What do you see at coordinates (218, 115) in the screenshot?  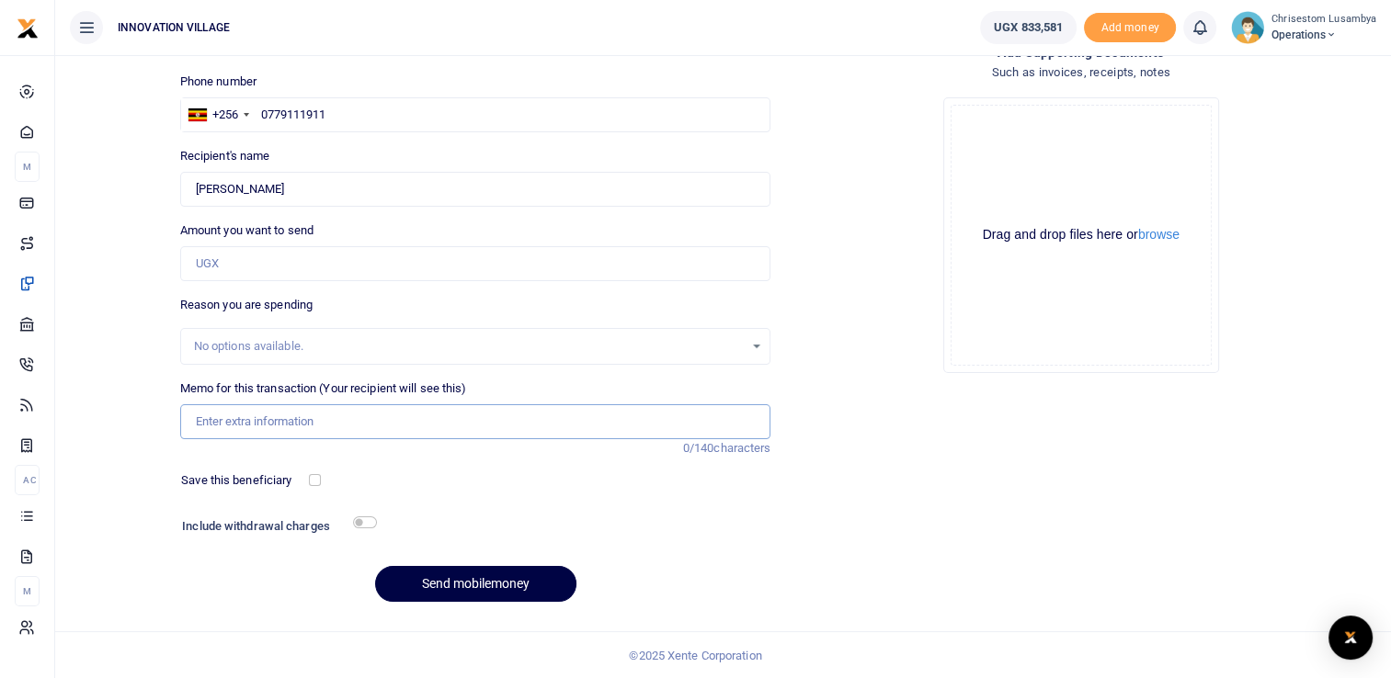 I see `div: Uganda: +256` at bounding box center [218, 115].